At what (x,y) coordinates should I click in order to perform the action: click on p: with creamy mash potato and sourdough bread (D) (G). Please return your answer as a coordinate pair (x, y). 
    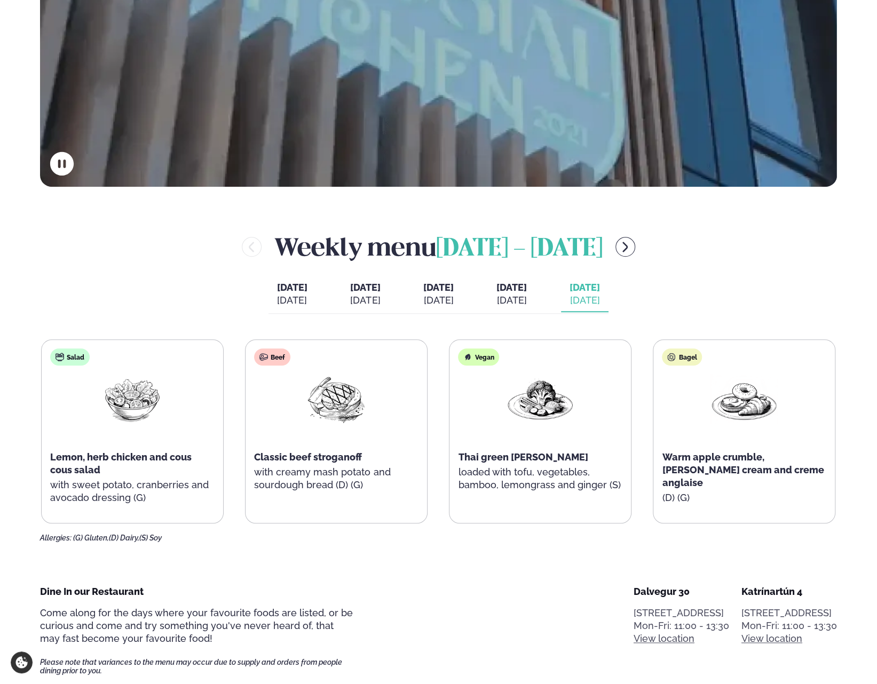
    Looking at the image, I should click on (336, 479).